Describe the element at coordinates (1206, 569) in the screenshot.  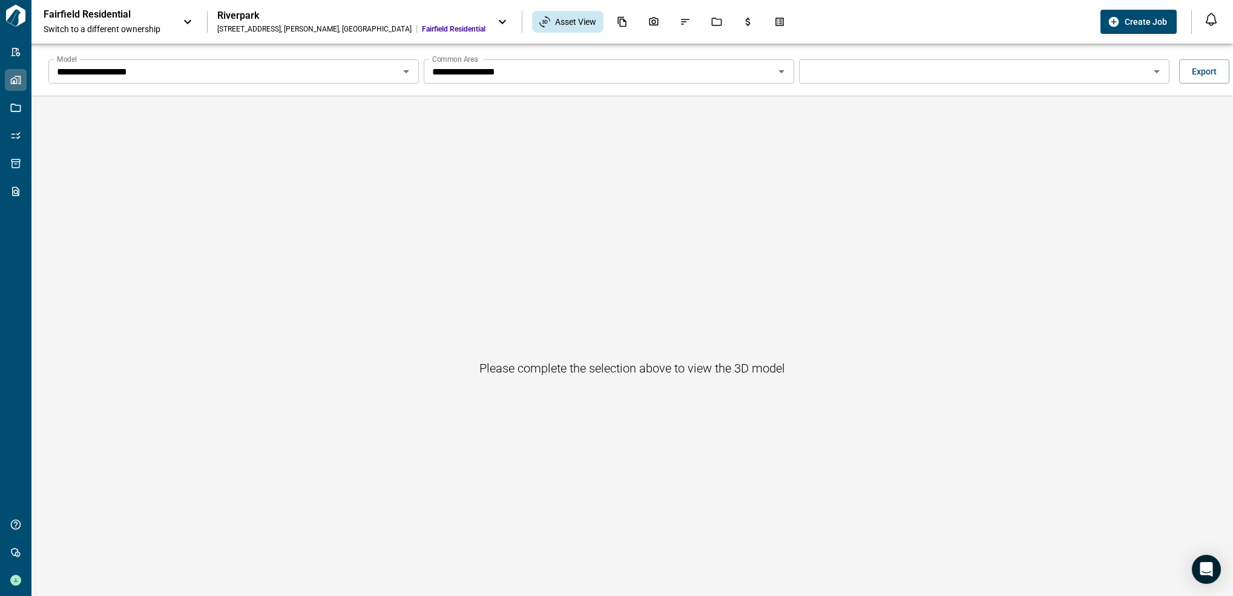
I see `div: Open Intercom Messenger` at that location.